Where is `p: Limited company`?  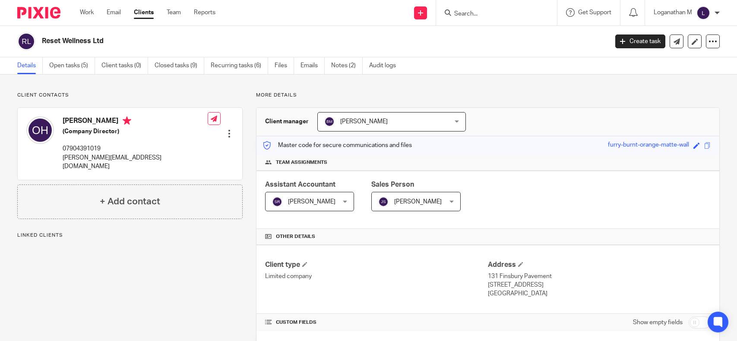 p: Limited company is located at coordinates (376, 277).